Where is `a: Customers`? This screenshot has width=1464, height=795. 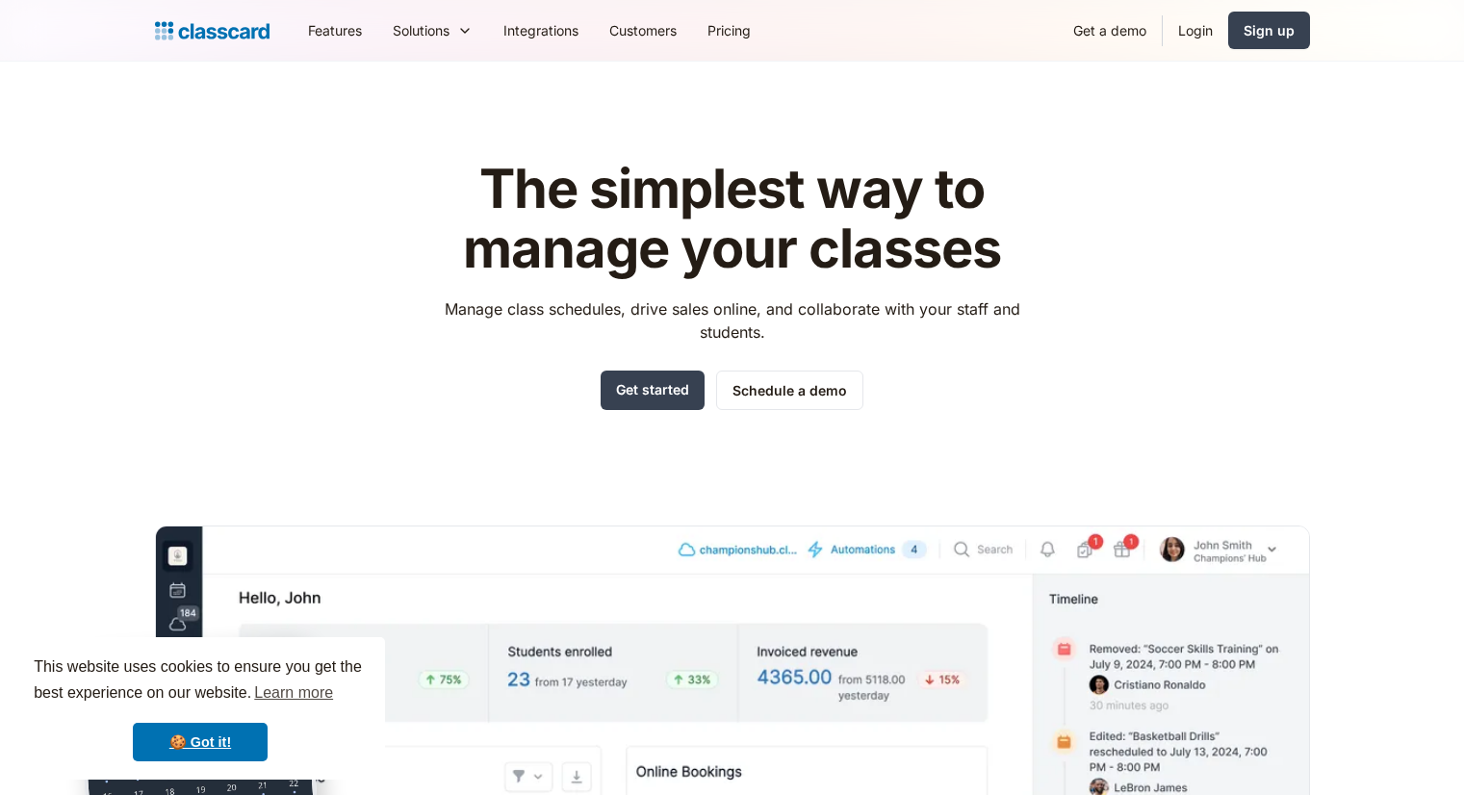 a: Customers is located at coordinates (643, 30).